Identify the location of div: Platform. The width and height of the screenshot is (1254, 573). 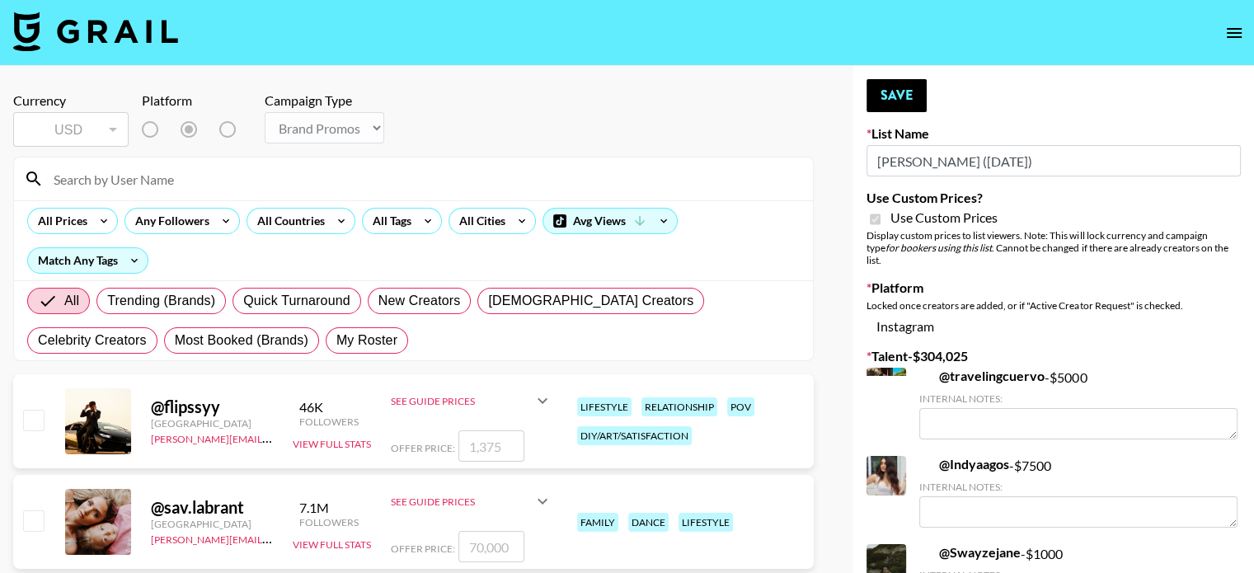
(239, 101).